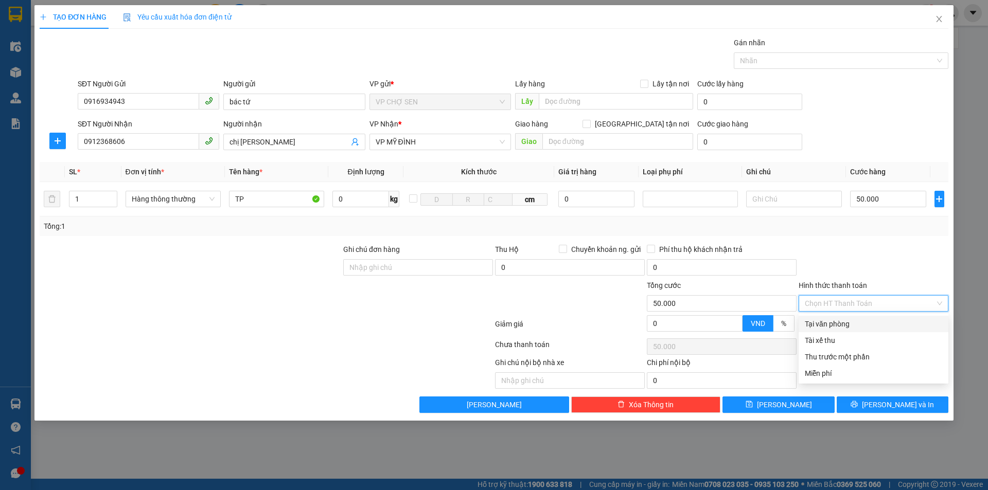 The width and height of the screenshot is (988, 490). I want to click on div: Người gửi, so click(294, 84).